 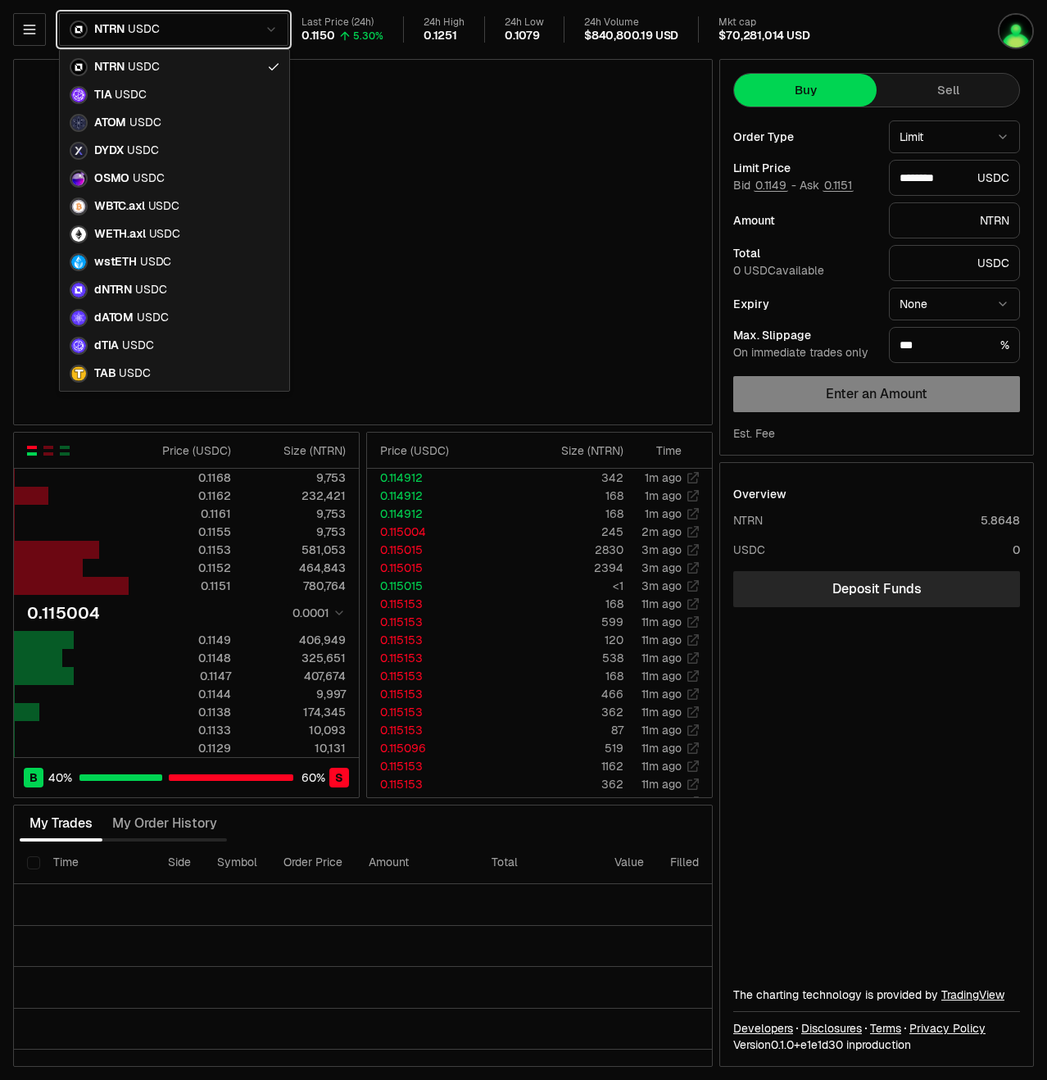 What do you see at coordinates (111, 179) in the screenshot?
I see `span: OSMO` at bounding box center [111, 179].